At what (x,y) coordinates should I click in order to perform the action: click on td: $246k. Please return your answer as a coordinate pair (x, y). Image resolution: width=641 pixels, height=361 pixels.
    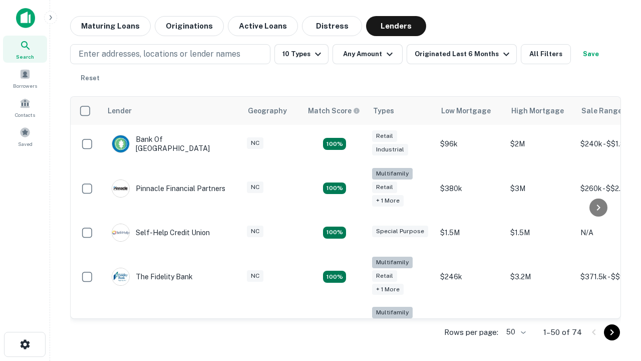
    Looking at the image, I should click on (470, 276).